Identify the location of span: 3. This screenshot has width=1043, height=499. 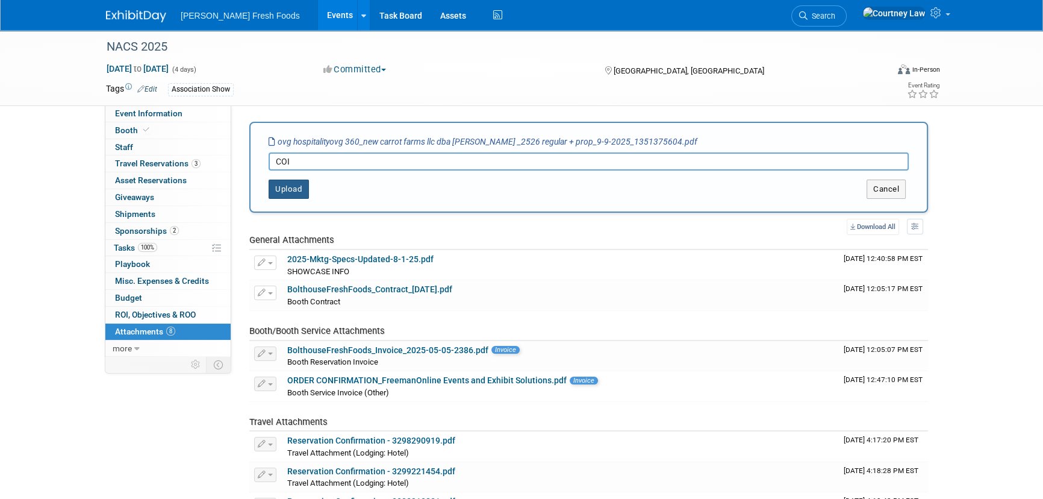
(196, 163).